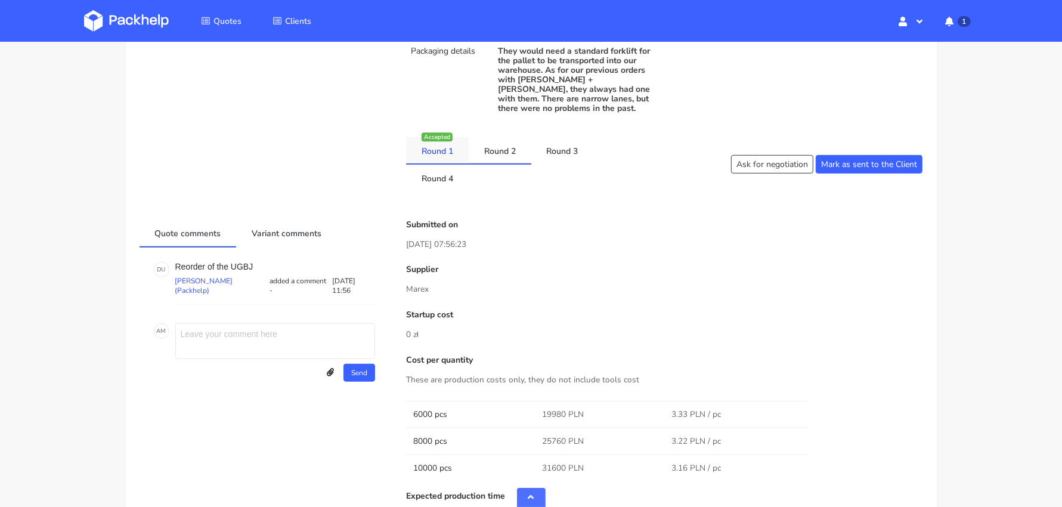 The height and width of the screenshot is (507, 1062). I want to click on span: Quotes, so click(227, 21).